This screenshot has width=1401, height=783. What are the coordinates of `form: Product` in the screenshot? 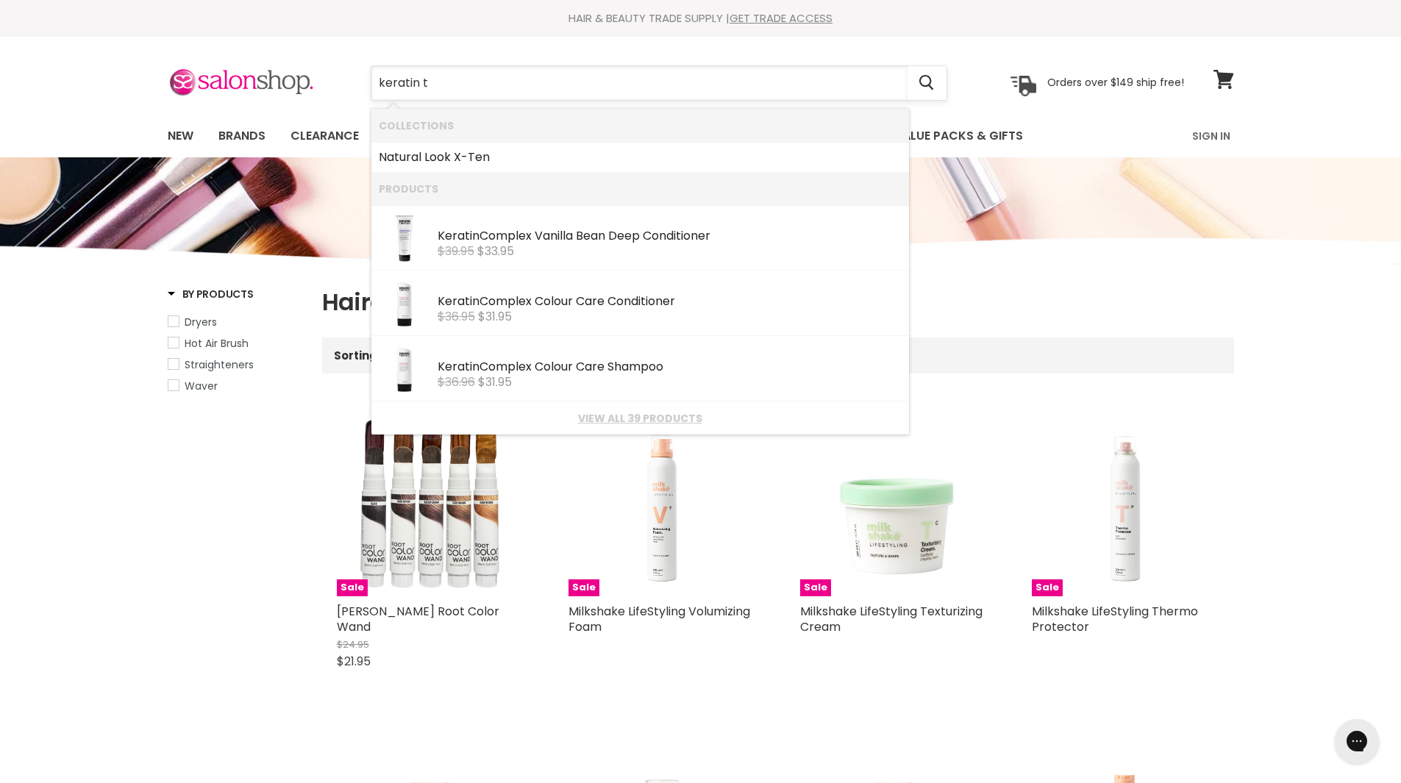 It's located at (659, 83).